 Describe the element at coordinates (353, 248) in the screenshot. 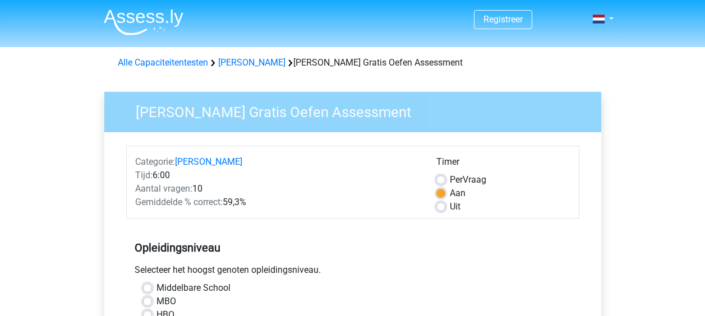

I see `h5: Opleidingsniveau` at that location.